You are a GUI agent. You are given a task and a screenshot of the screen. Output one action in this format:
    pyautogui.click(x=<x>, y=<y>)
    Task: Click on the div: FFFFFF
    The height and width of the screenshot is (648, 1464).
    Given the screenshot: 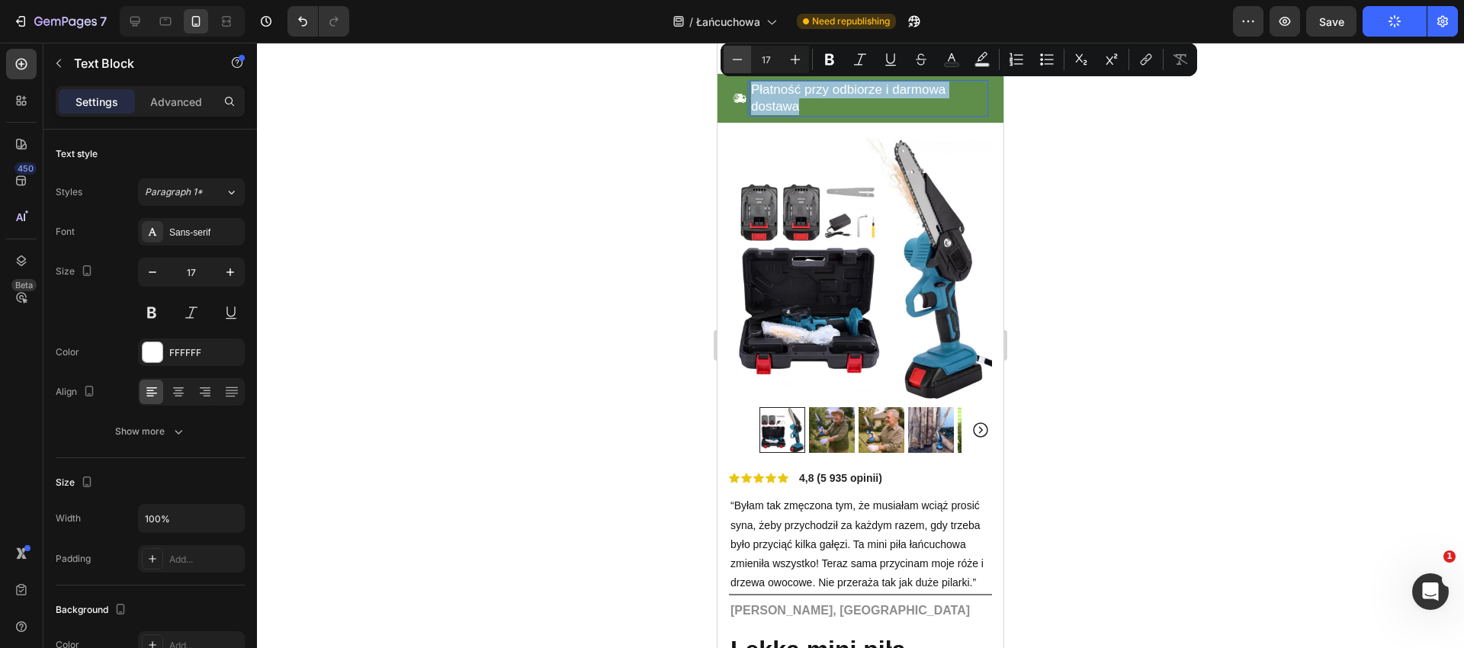 What is the action you would take?
    pyautogui.click(x=205, y=353)
    